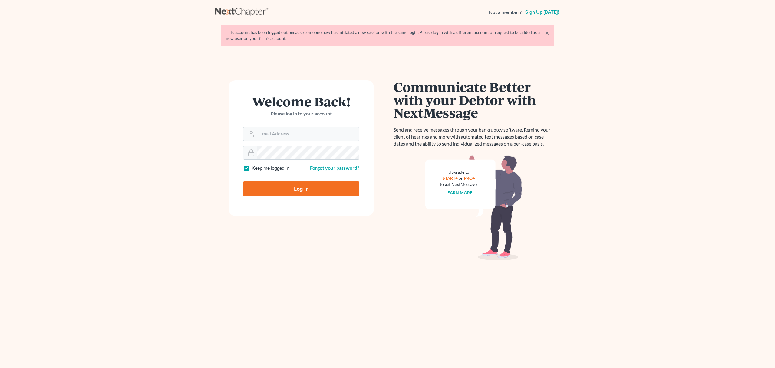  I want to click on span: or, so click(461, 178).